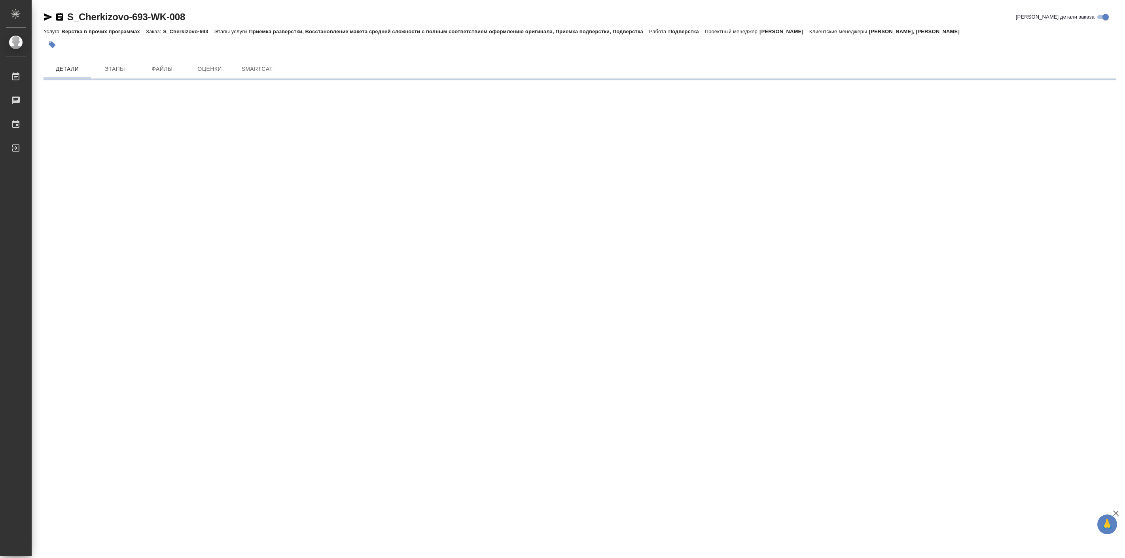 The image size is (1125, 558). I want to click on p: Работа, so click(659, 31).